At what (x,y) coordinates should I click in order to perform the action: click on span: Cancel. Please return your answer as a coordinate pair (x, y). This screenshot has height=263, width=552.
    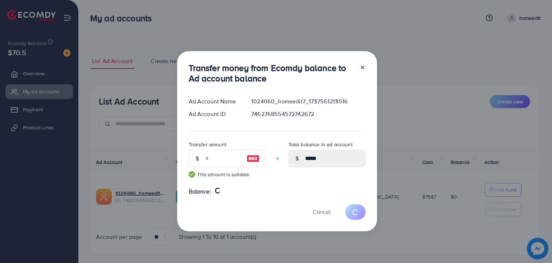
    Looking at the image, I should click on (322, 211).